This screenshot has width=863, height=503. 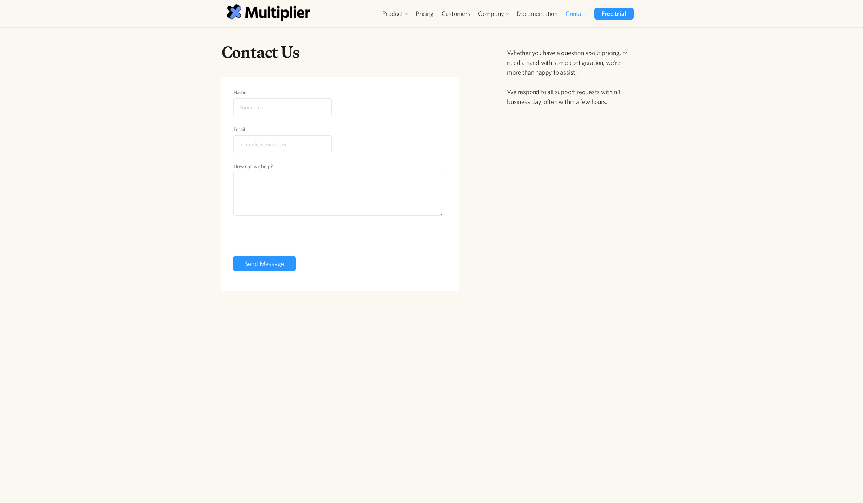 I want to click on a: Free trial, so click(x=614, y=14).